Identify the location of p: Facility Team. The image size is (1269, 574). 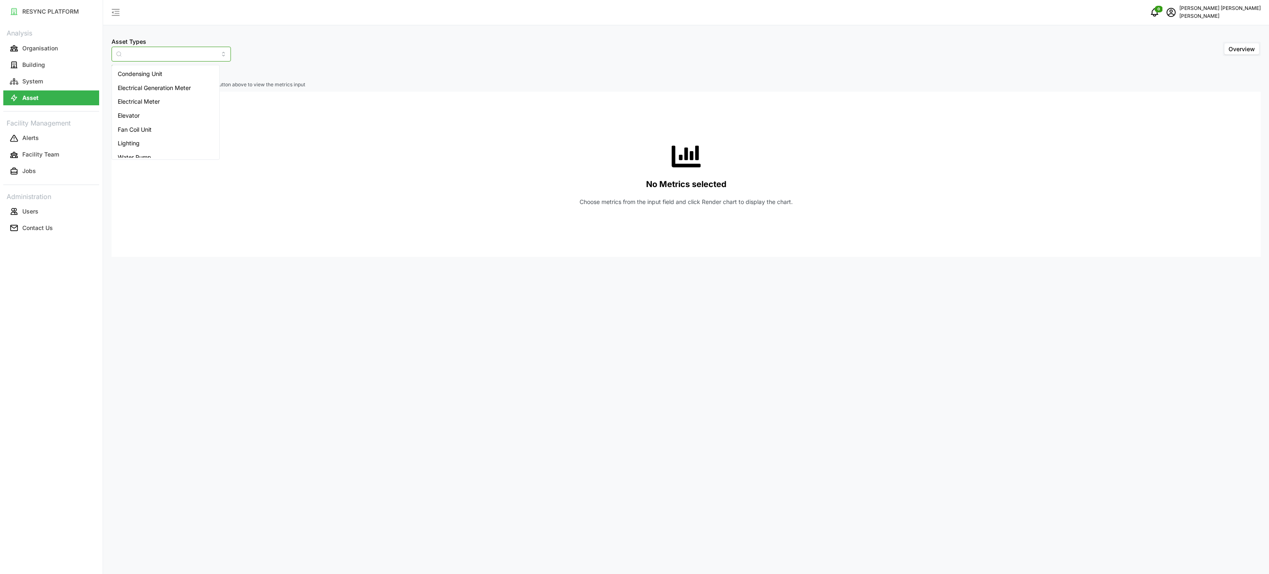
(40, 154).